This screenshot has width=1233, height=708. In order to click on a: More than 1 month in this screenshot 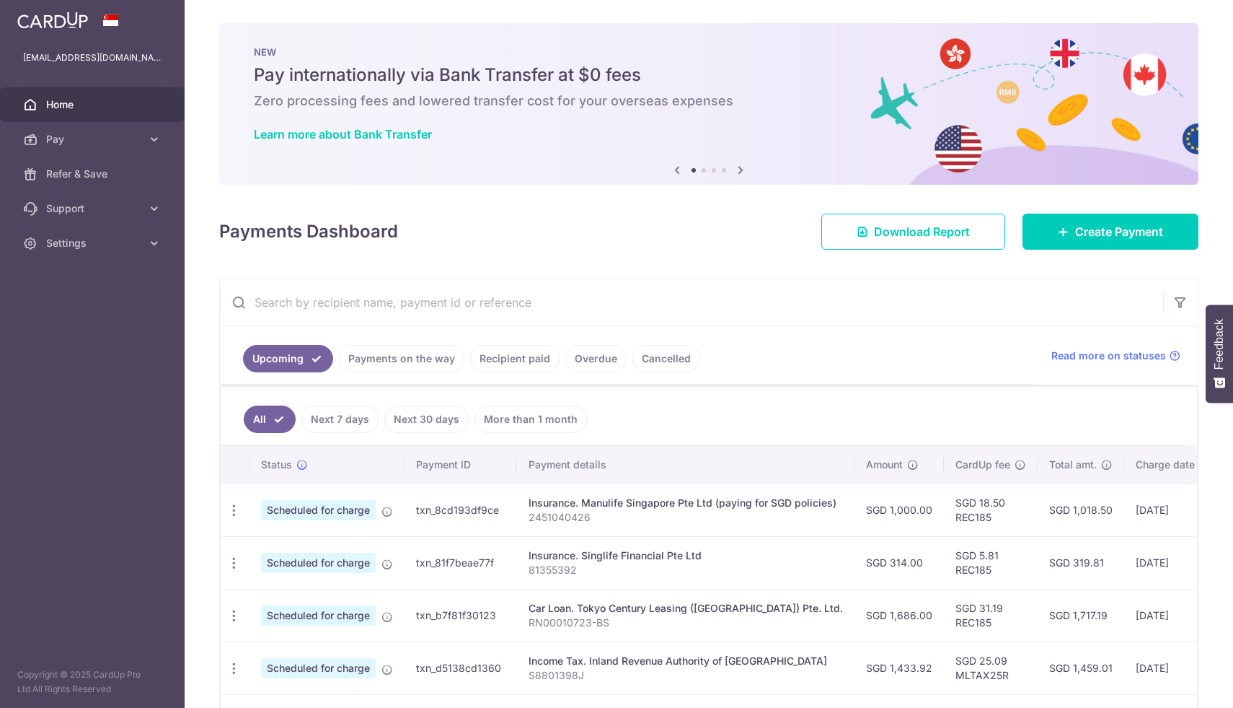, I will do `click(531, 419)`.